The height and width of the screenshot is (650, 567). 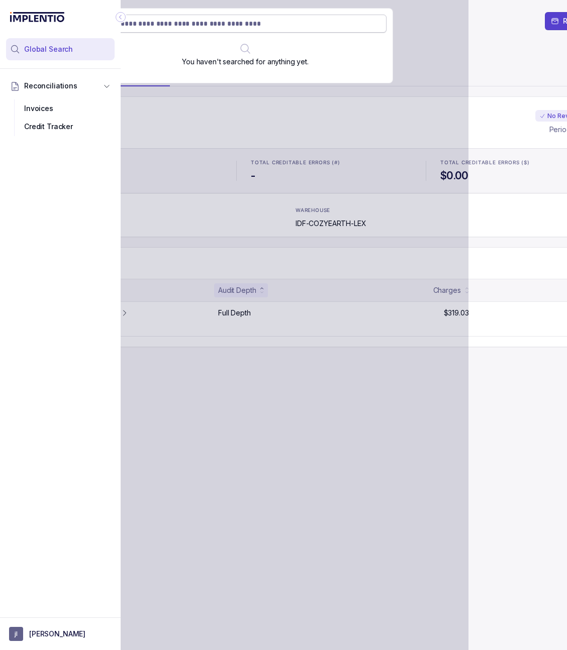 What do you see at coordinates (121, 17) in the screenshot?
I see `div: Collapse Icon` at bounding box center [121, 17].